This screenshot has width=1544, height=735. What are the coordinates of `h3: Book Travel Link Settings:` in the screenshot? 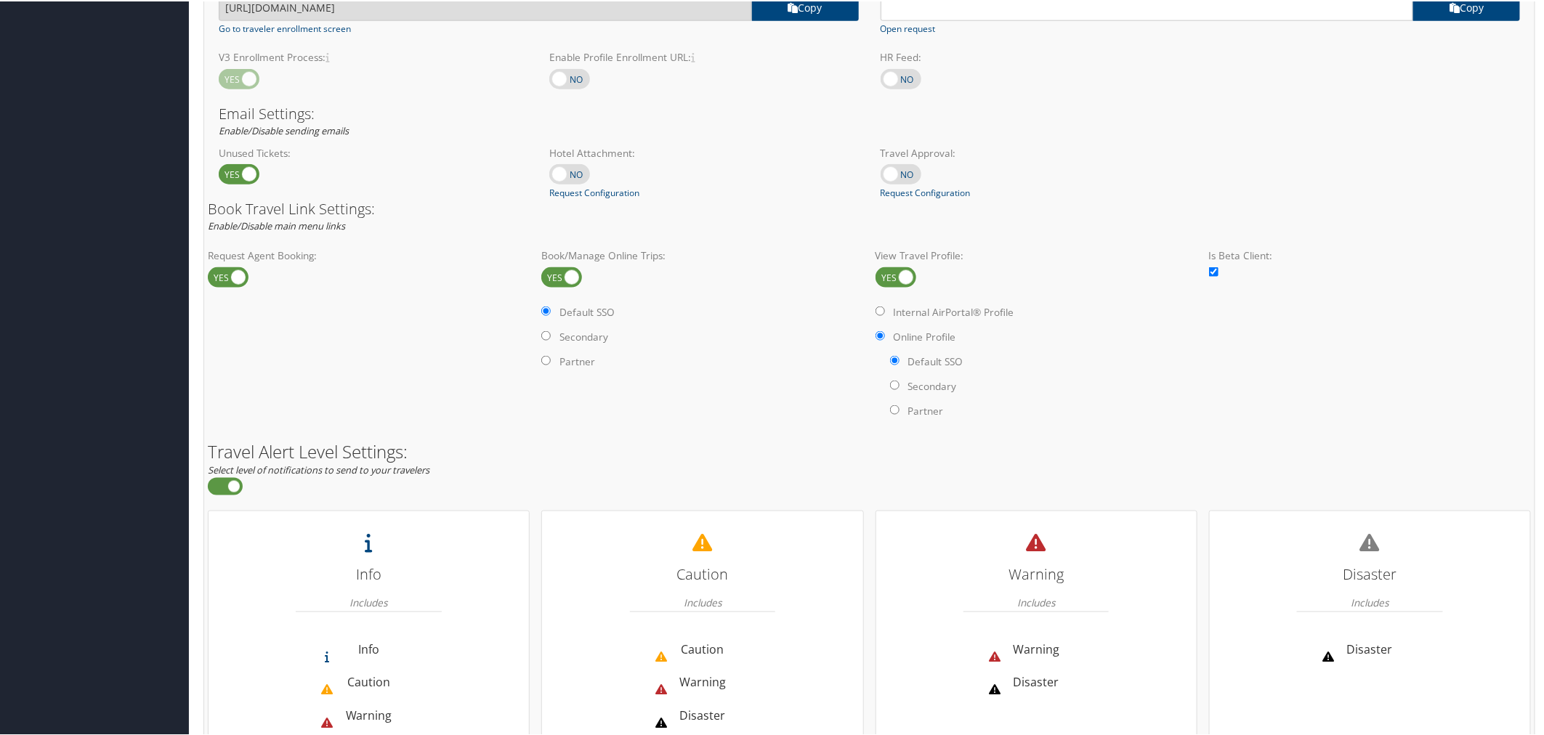 It's located at (869, 208).